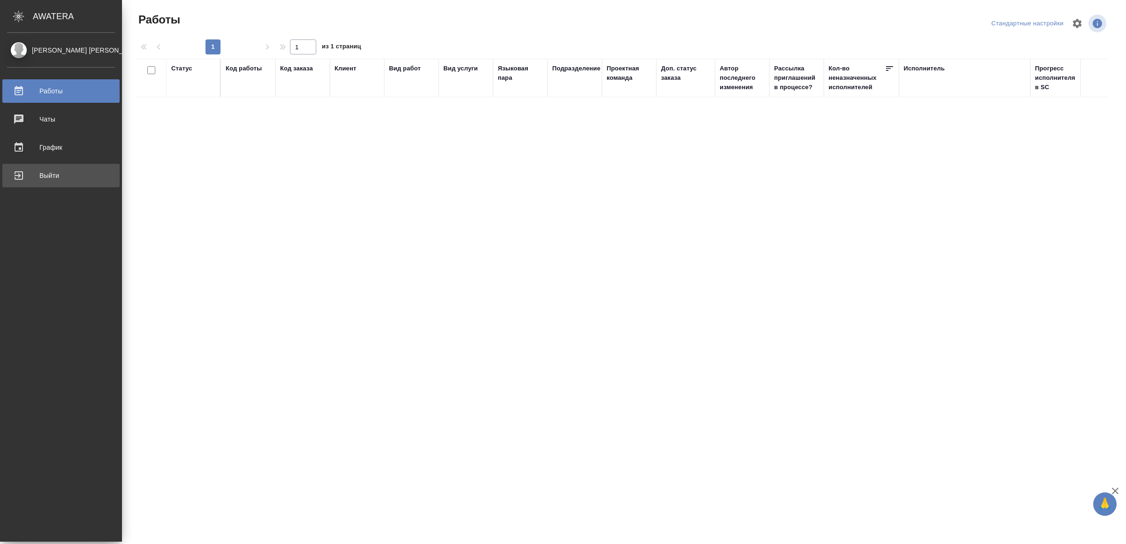 The image size is (1126, 544). What do you see at coordinates (576, 69) in the screenshot?
I see `div: Подразделение` at bounding box center [576, 69].